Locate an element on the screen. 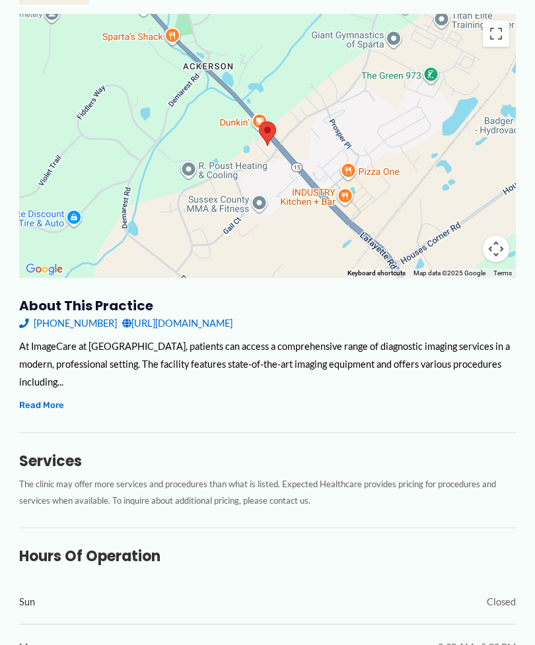 The height and width of the screenshot is (645, 535). button: Map camera controls is located at coordinates (496, 249).